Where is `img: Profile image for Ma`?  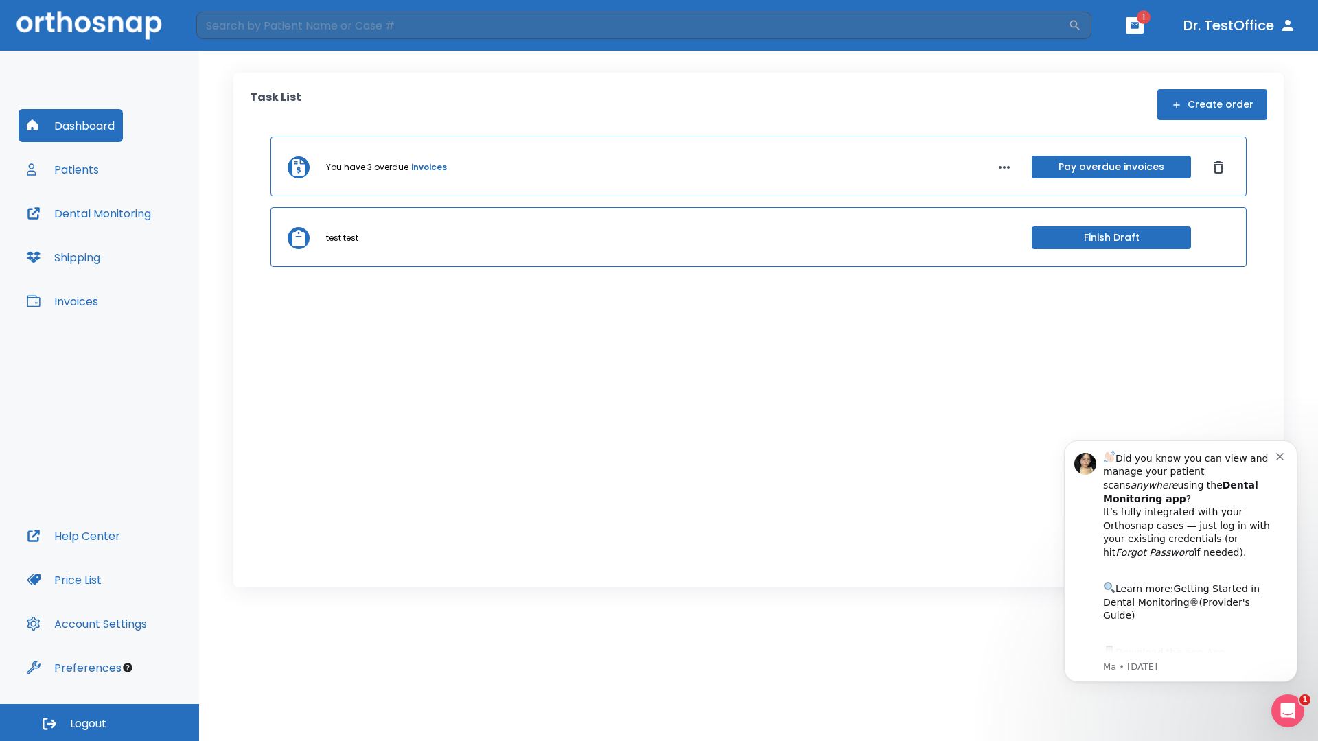 img: Profile image for Ma is located at coordinates (42, 41).